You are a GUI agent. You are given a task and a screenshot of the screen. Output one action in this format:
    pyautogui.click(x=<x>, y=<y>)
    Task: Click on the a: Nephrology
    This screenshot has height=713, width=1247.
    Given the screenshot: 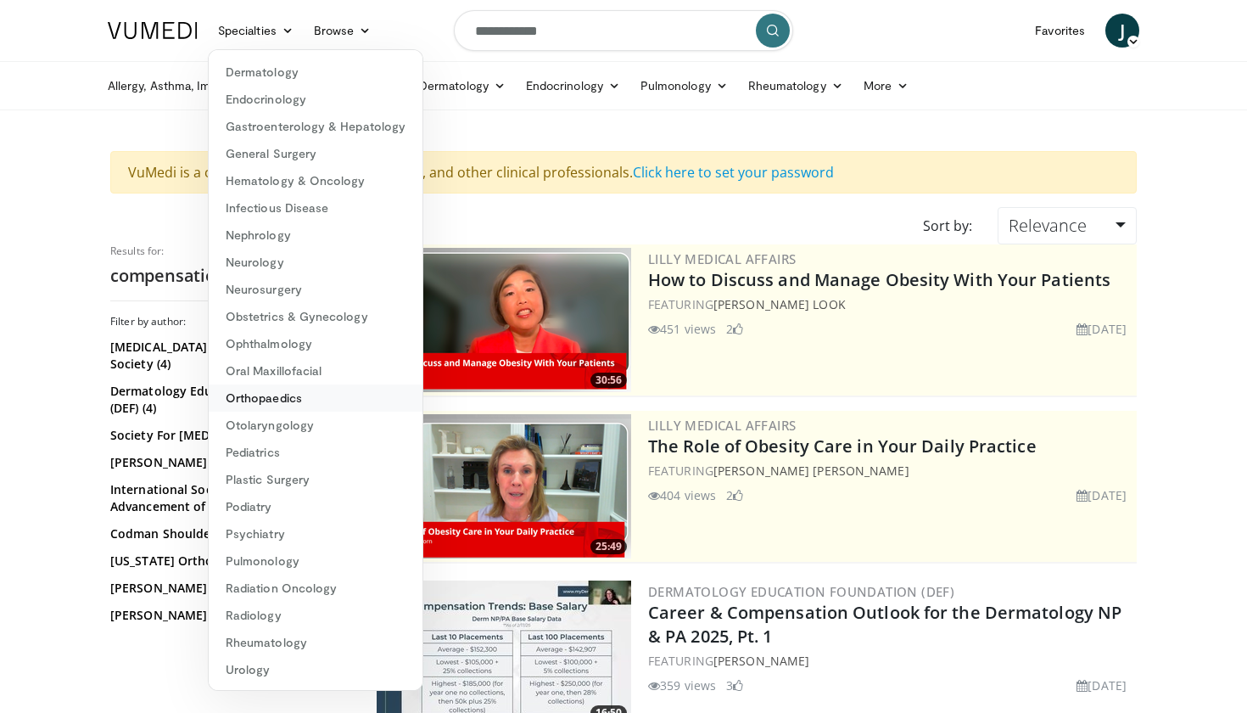 What is the action you would take?
    pyautogui.click(x=316, y=235)
    